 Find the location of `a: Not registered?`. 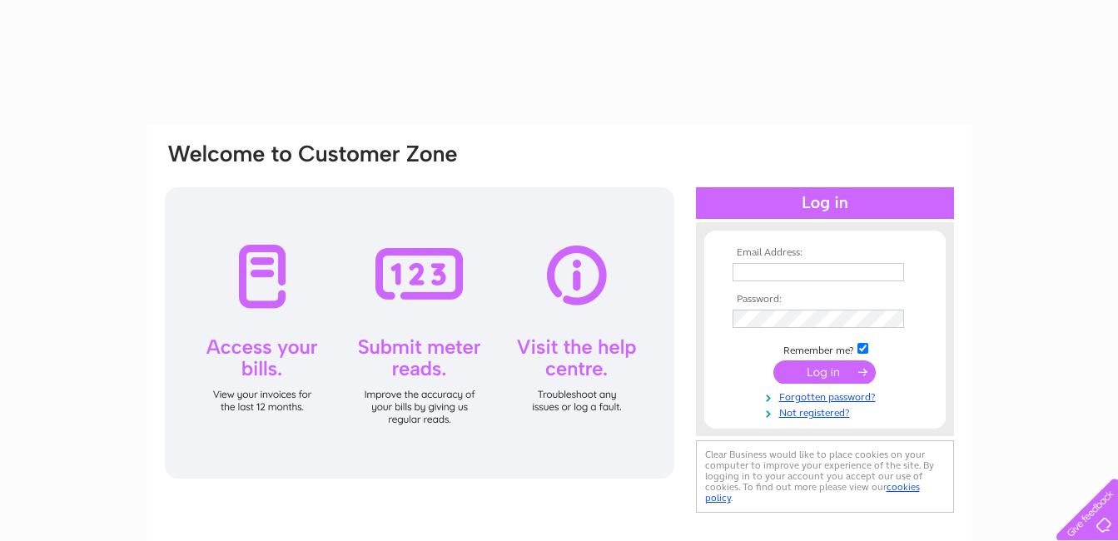

a: Not registered? is located at coordinates (827, 411).